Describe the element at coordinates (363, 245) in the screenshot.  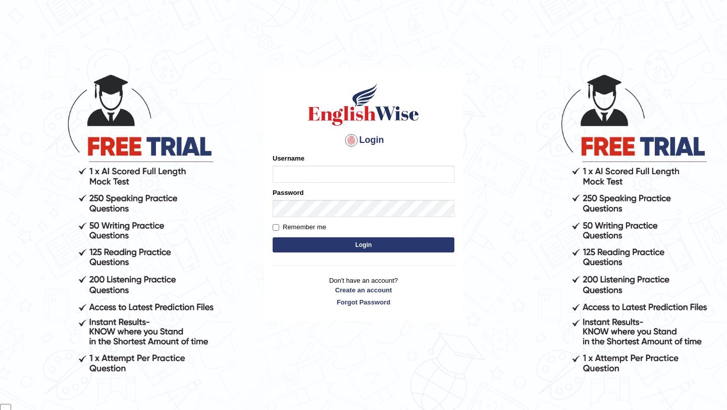
I see `button: Login` at that location.